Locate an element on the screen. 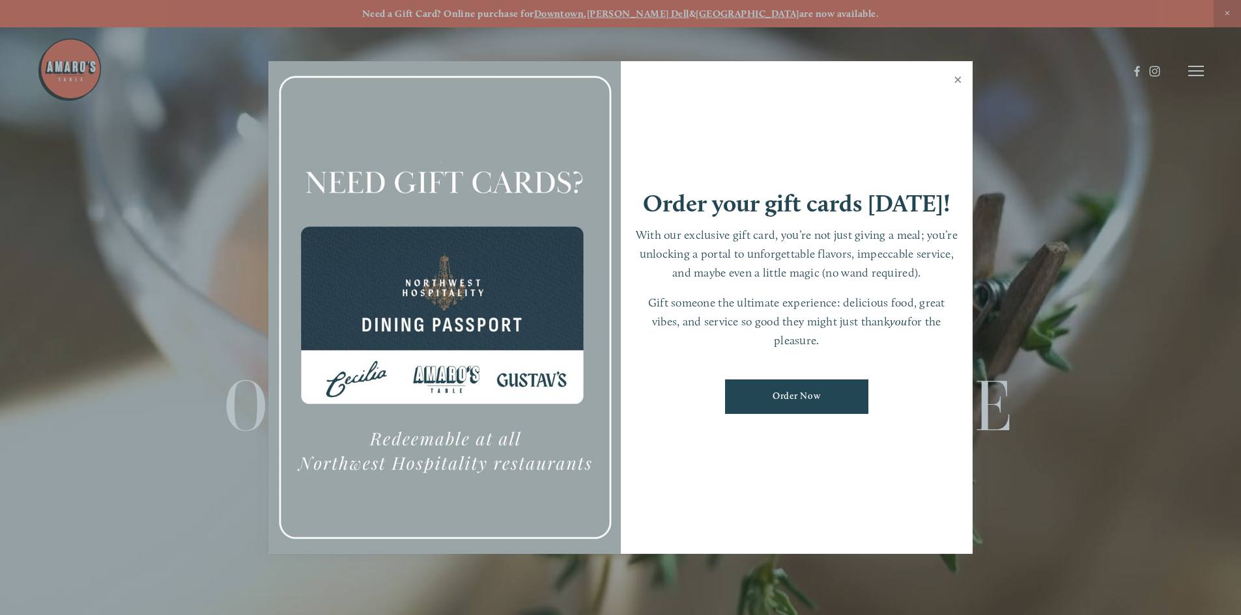 The image size is (1241, 615). a: Close is located at coordinates (957, 81).